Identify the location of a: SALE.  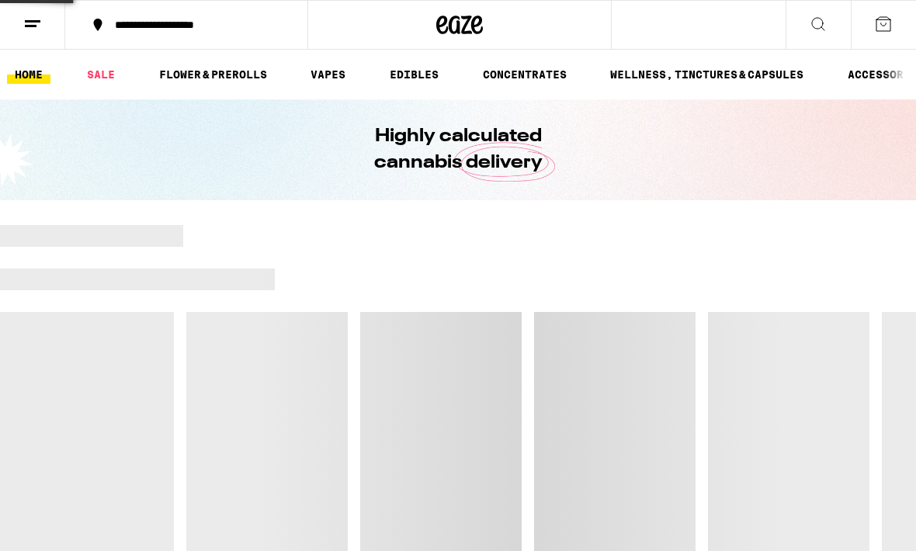
(101, 75).